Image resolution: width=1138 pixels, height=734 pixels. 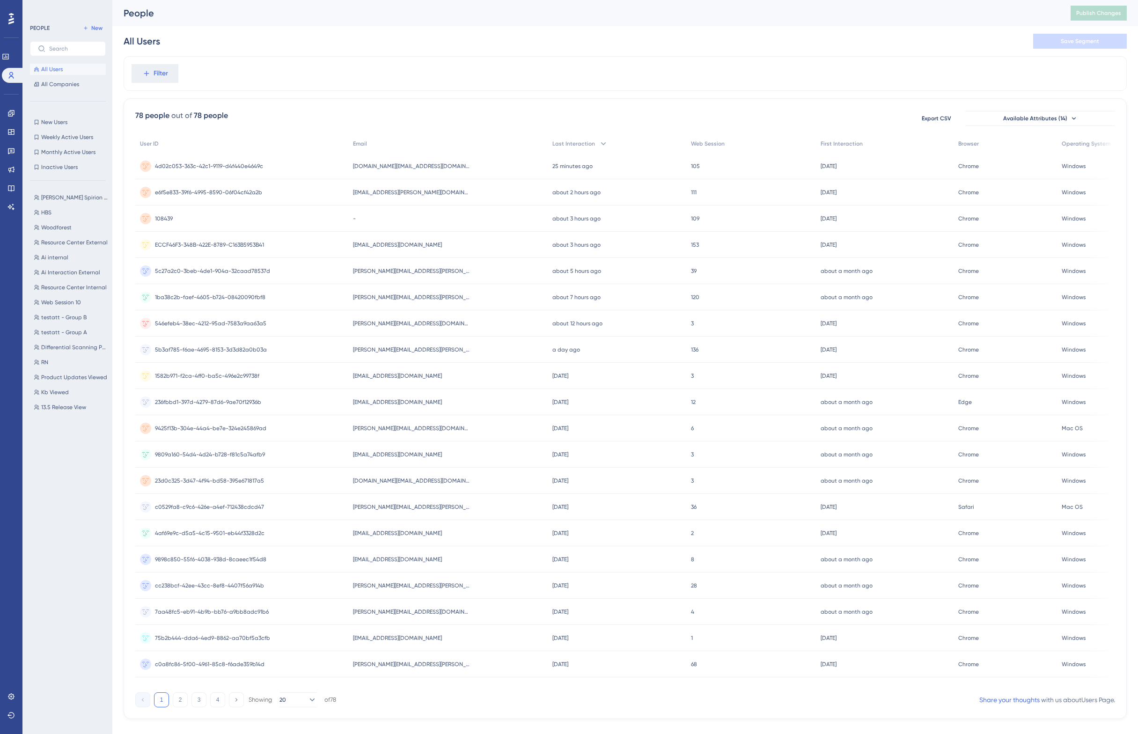 What do you see at coordinates (1080, 41) in the screenshot?
I see `span: Save Segment` at bounding box center [1080, 41].